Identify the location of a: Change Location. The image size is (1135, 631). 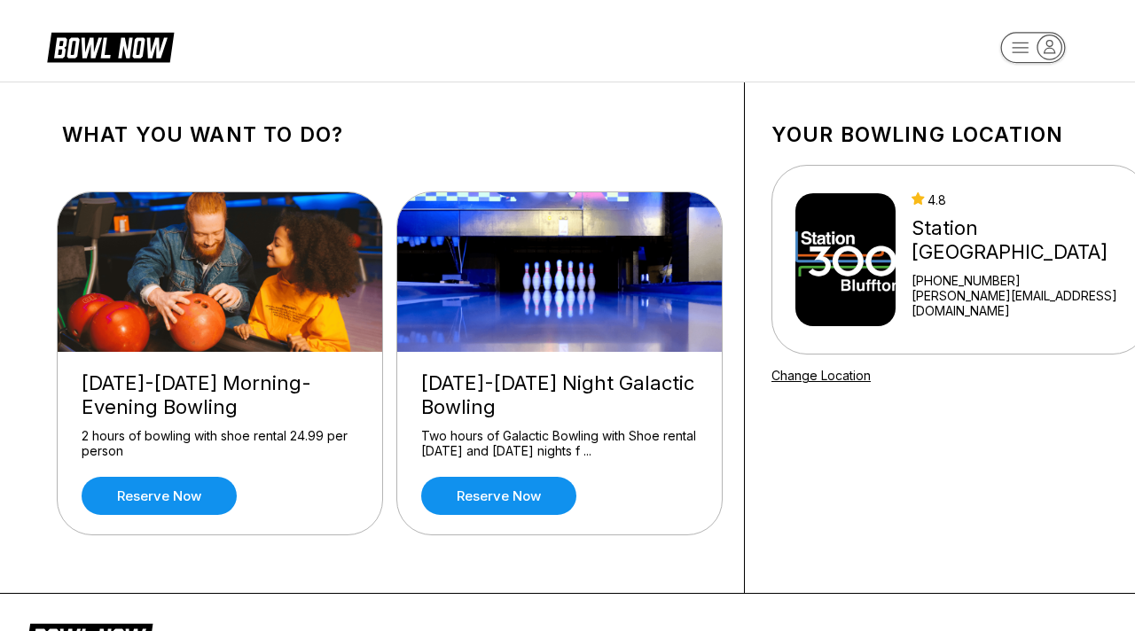
(821, 375).